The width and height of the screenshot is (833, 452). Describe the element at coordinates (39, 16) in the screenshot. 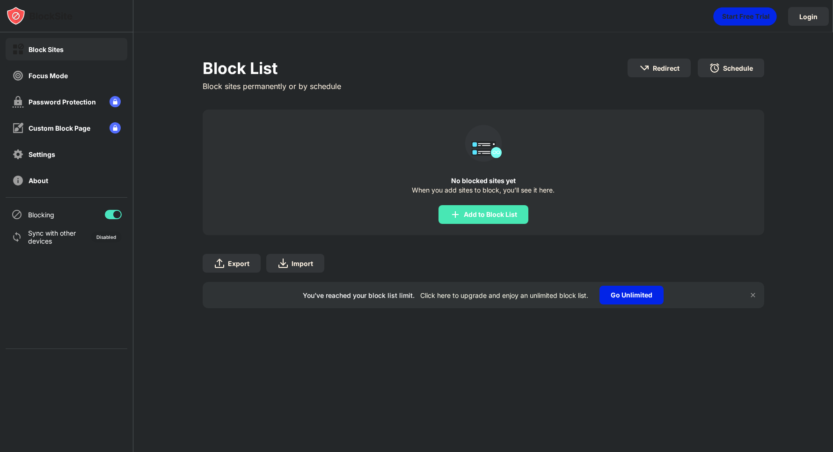

I see `img: logo-blocksite.svg` at that location.